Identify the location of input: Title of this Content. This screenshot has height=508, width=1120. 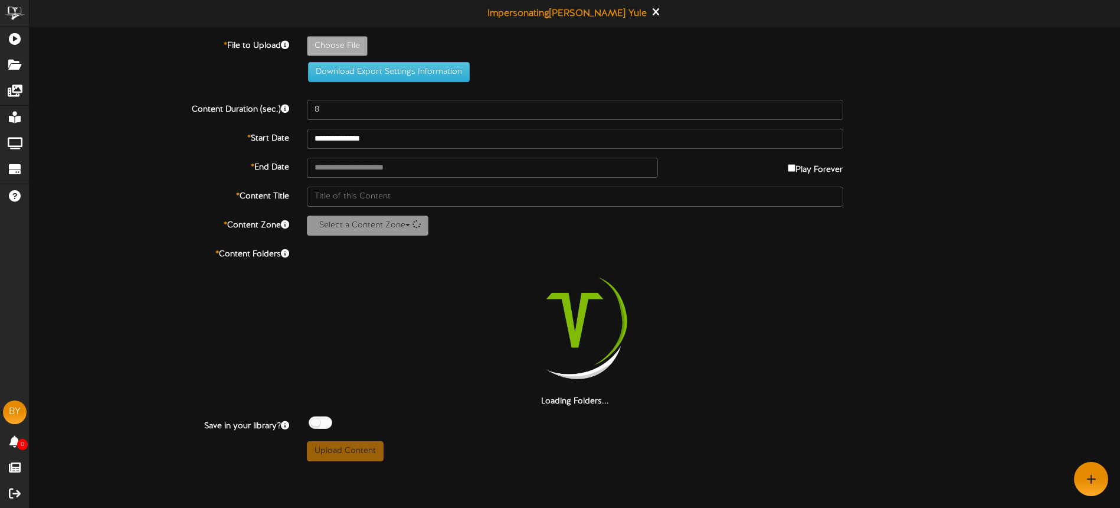
(575, 197).